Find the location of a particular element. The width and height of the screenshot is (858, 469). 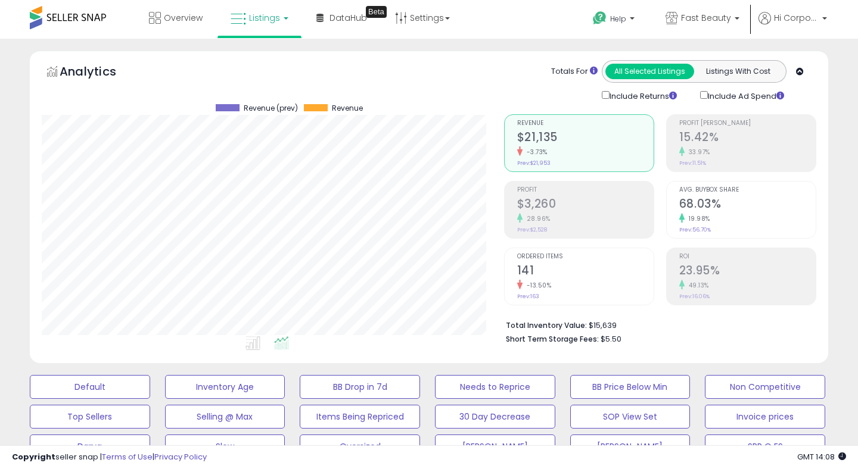

span: Overview is located at coordinates (183, 18).